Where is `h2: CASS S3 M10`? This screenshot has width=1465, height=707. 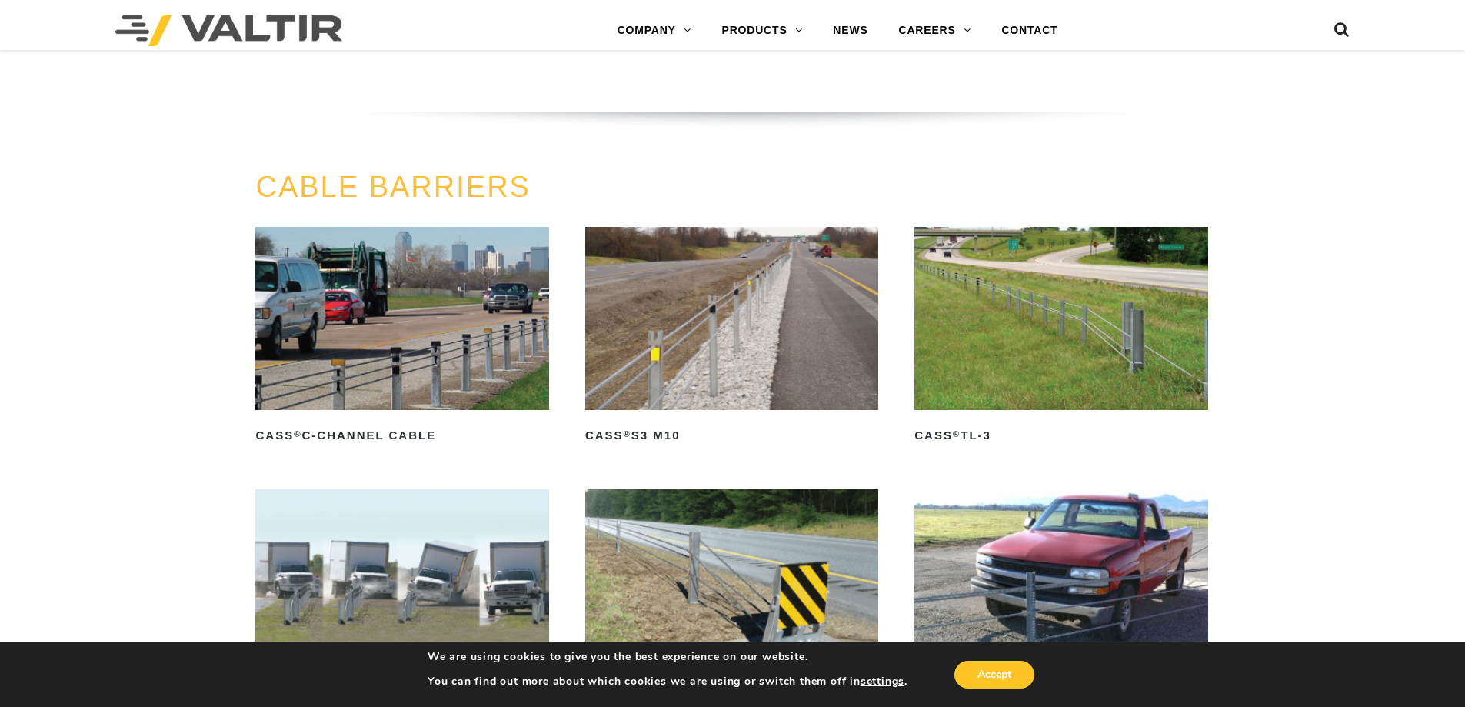 h2: CASS S3 M10 is located at coordinates (731, 436).